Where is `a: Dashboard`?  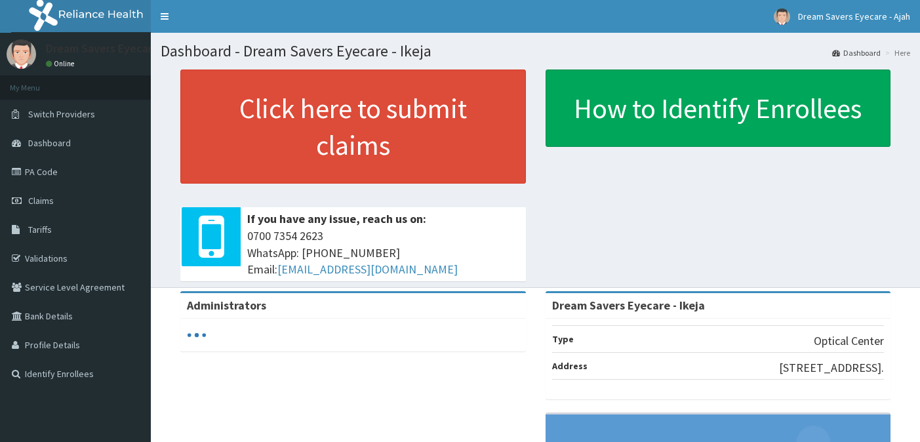 a: Dashboard is located at coordinates (857, 52).